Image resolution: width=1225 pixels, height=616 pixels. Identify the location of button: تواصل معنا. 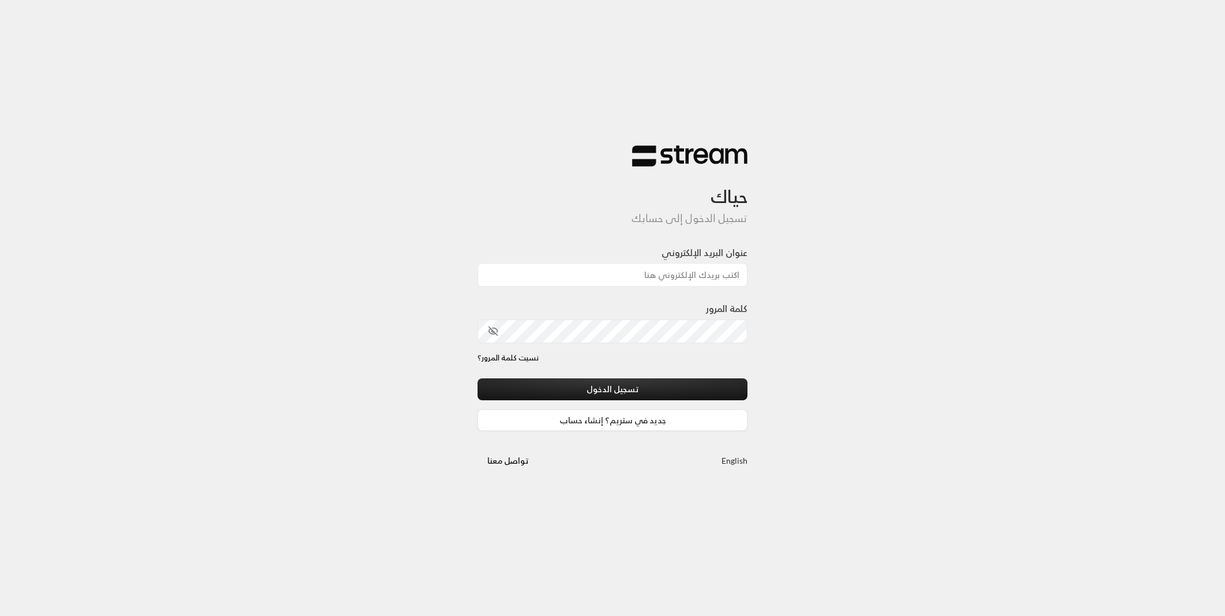
(508, 460).